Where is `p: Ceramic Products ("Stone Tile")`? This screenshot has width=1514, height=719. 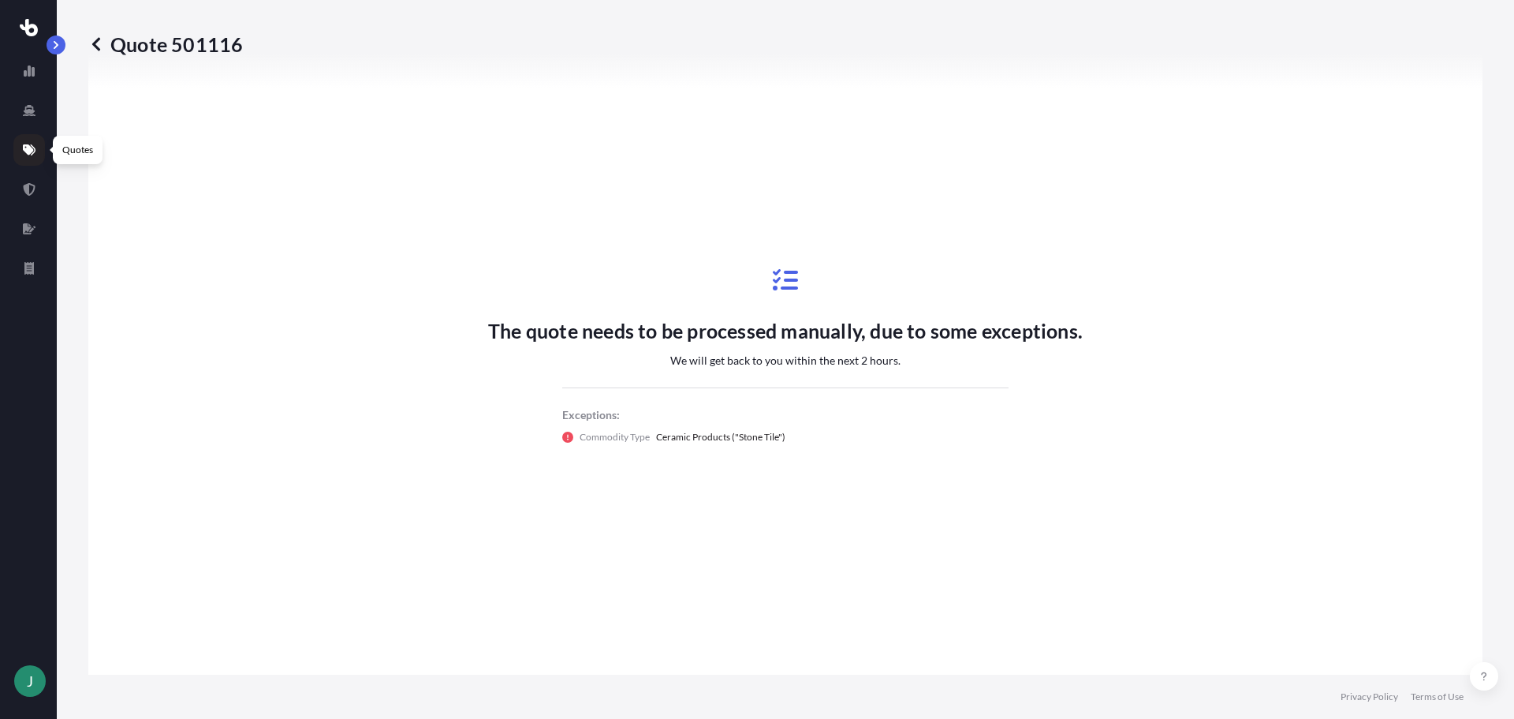
p: Ceramic Products ("Stone Tile") is located at coordinates (721, 437).